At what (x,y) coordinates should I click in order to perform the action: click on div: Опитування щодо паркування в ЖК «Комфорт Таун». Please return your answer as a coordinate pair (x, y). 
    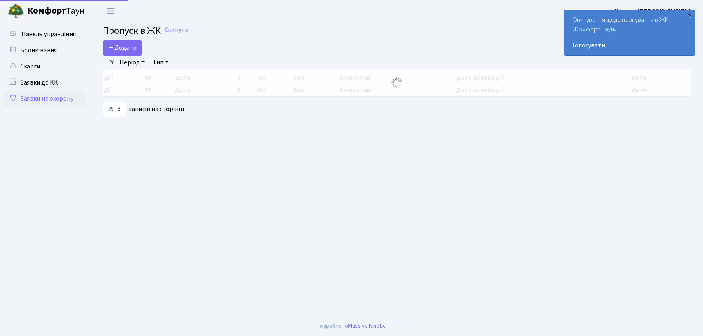
    Looking at the image, I should click on (629, 33).